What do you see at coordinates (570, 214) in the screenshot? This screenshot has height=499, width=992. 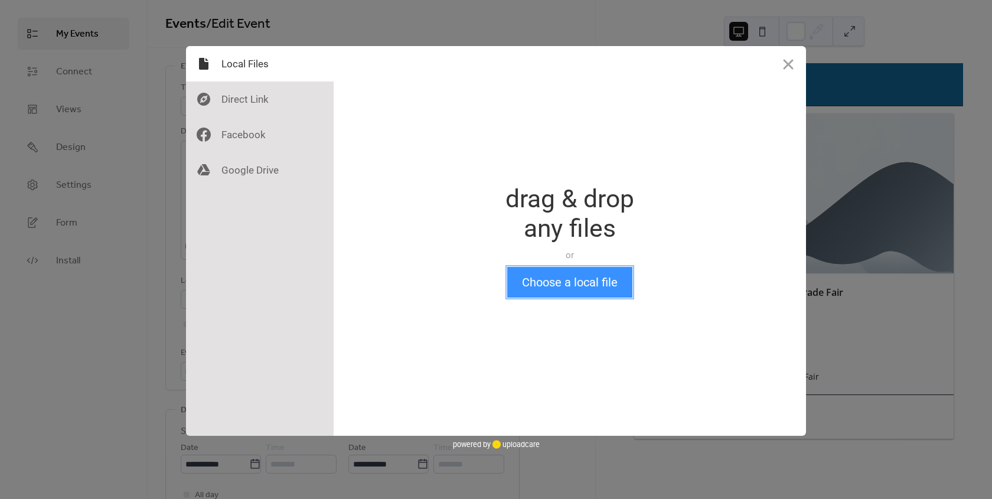 I see `div: drag & drop any files` at bounding box center [570, 214].